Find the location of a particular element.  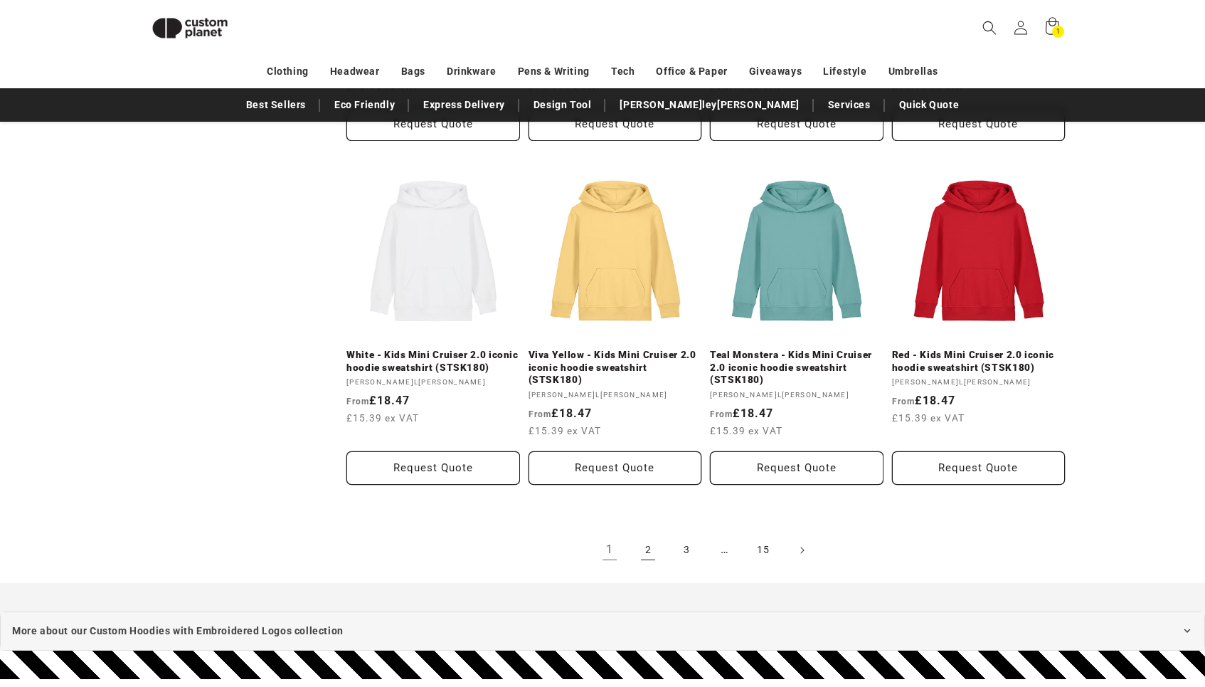

a: Lifestyle is located at coordinates (845, 71).